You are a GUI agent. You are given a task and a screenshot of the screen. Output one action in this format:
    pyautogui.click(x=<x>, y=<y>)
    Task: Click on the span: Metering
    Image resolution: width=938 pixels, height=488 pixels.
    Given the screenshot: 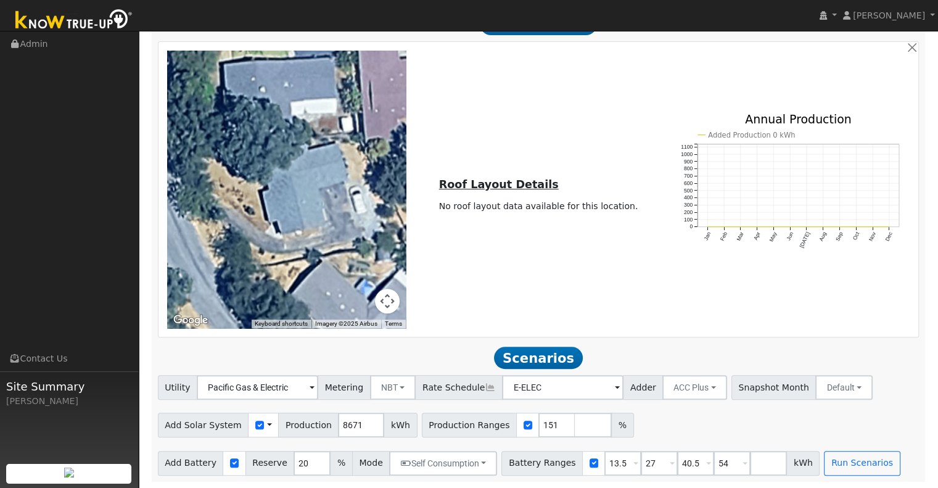 What is the action you would take?
    pyautogui.click(x=344, y=387)
    